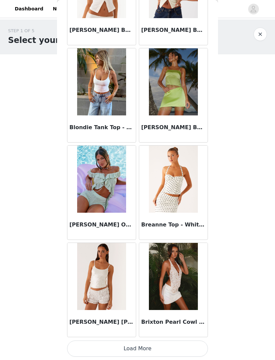 This screenshot has height=360, width=275. What do you see at coordinates (50, 40) in the screenshot?
I see `h1: Select your styles!` at bounding box center [50, 40].